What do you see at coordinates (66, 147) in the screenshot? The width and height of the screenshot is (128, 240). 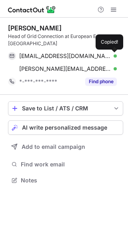 I see `button: Add to email campaign` at bounding box center [66, 147].